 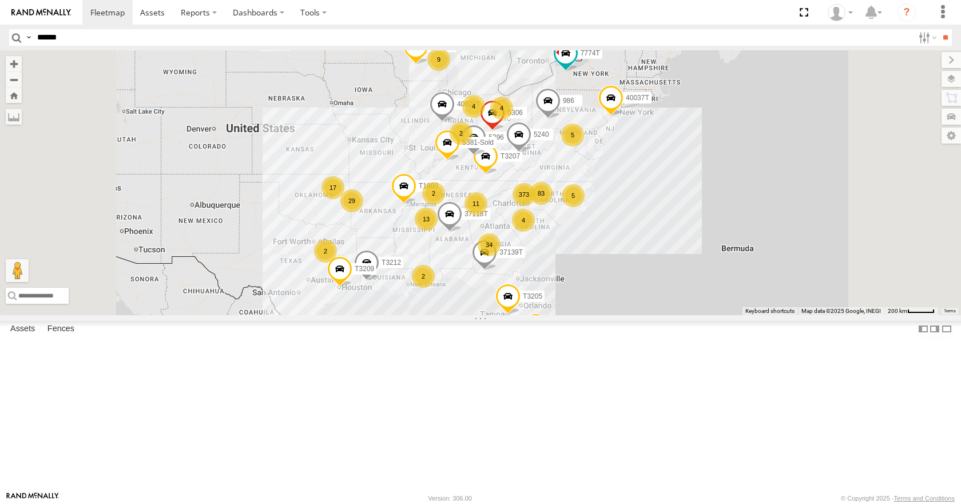 I want to click on label: Fences, so click(x=61, y=330).